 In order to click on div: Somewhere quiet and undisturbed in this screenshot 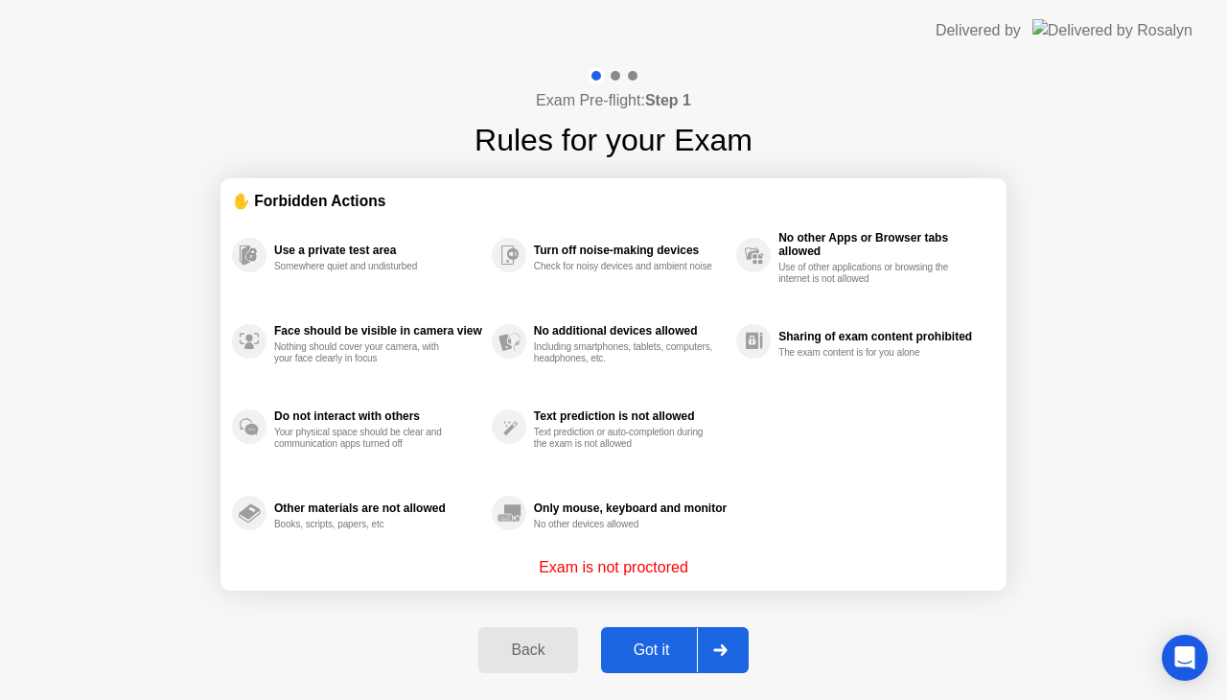, I will do `click(364, 267)`.